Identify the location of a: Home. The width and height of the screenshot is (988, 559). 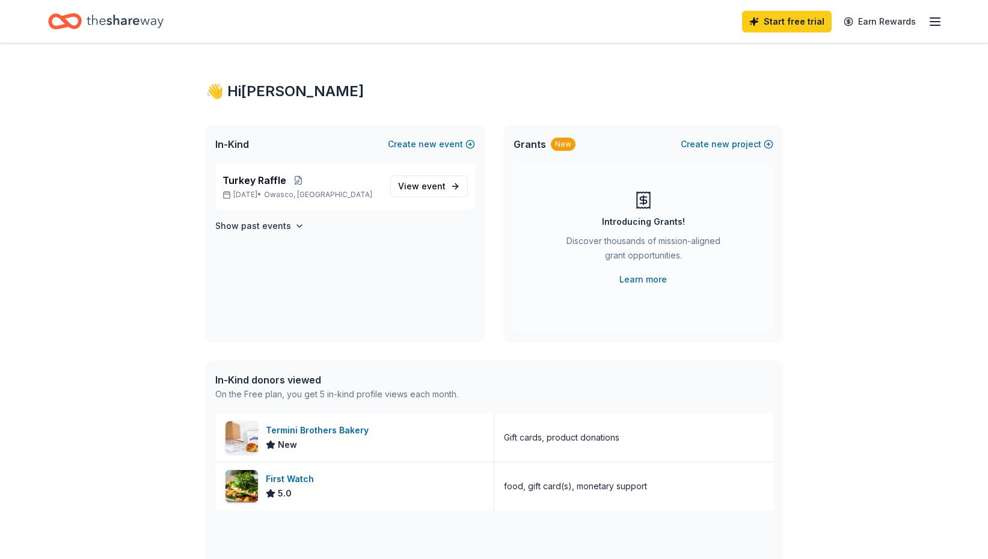
(106, 21).